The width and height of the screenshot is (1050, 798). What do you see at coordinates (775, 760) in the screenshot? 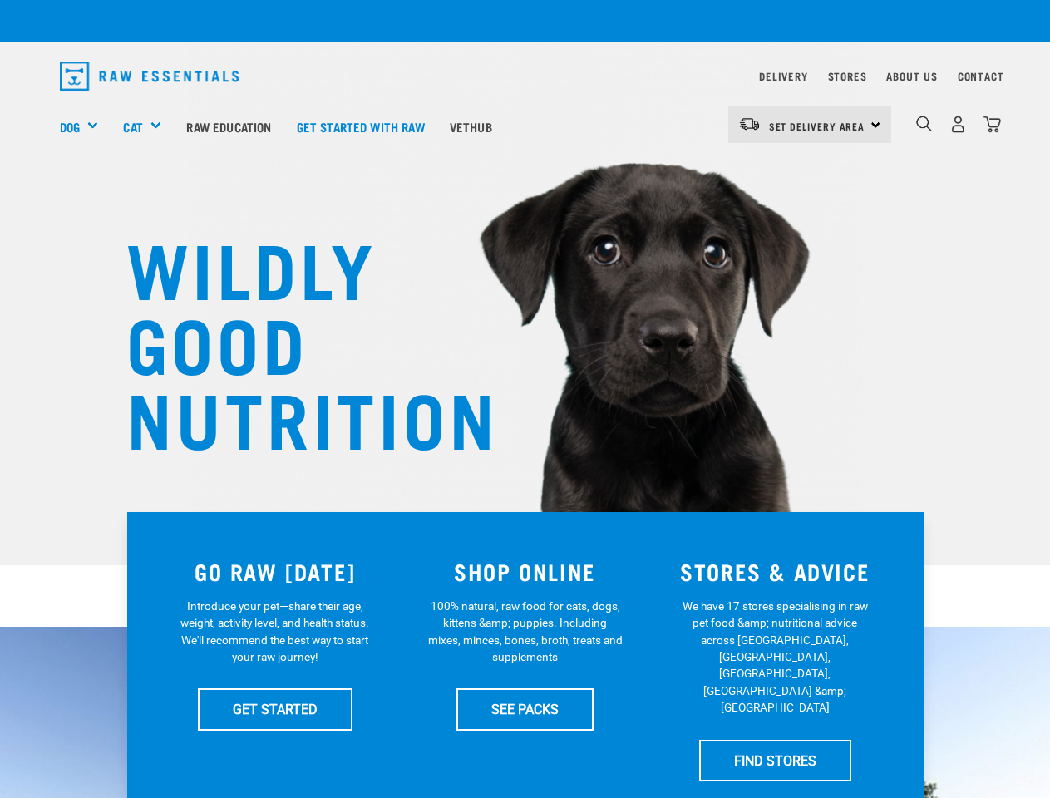
I see `a: FIND STORES` at bounding box center [775, 760].